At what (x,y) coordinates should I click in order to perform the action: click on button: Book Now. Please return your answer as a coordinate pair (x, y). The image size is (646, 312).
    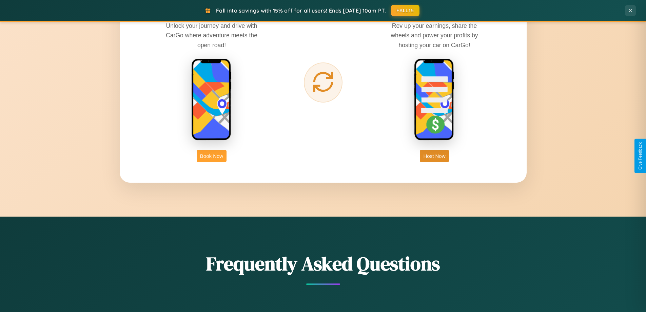
    Looking at the image, I should click on (212, 156).